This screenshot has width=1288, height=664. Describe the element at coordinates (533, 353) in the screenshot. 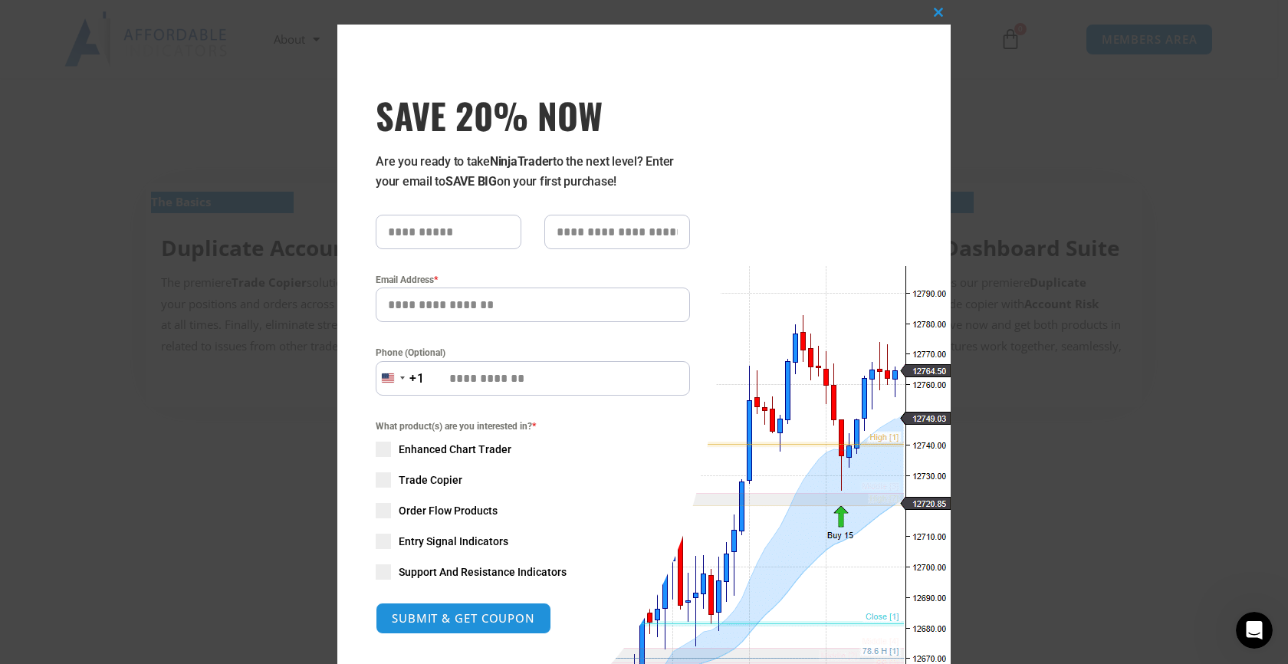

I see `label: Phone (Optional)` at that location.